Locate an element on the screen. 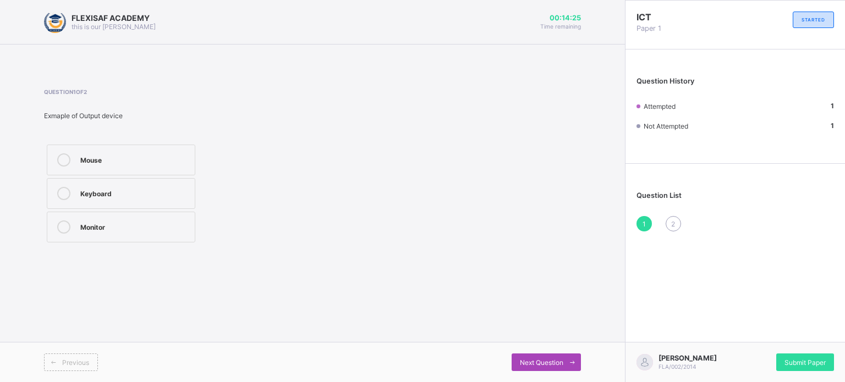  span: Not Attempted is located at coordinates (665, 126).